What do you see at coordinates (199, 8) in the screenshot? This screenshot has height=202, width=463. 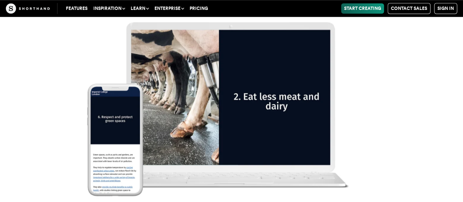 I see `a: Pricing` at bounding box center [199, 8].